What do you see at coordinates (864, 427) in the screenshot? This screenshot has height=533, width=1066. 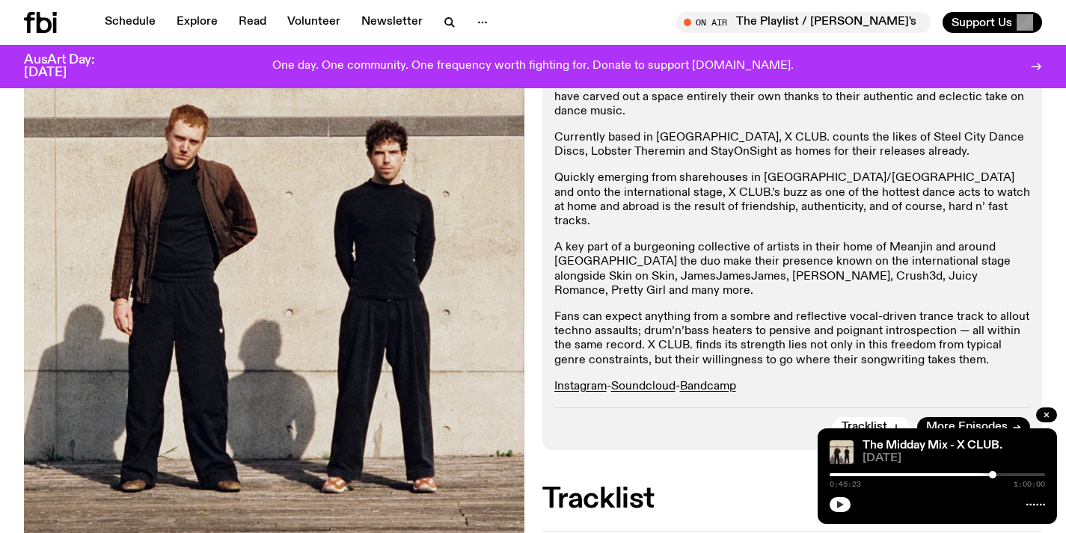 I see `span: Tracklist` at bounding box center [864, 427].